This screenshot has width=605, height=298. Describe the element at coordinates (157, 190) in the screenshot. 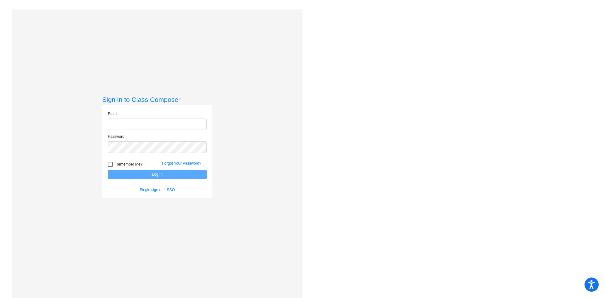

I see `a: Single sign on - SSO` at that location.